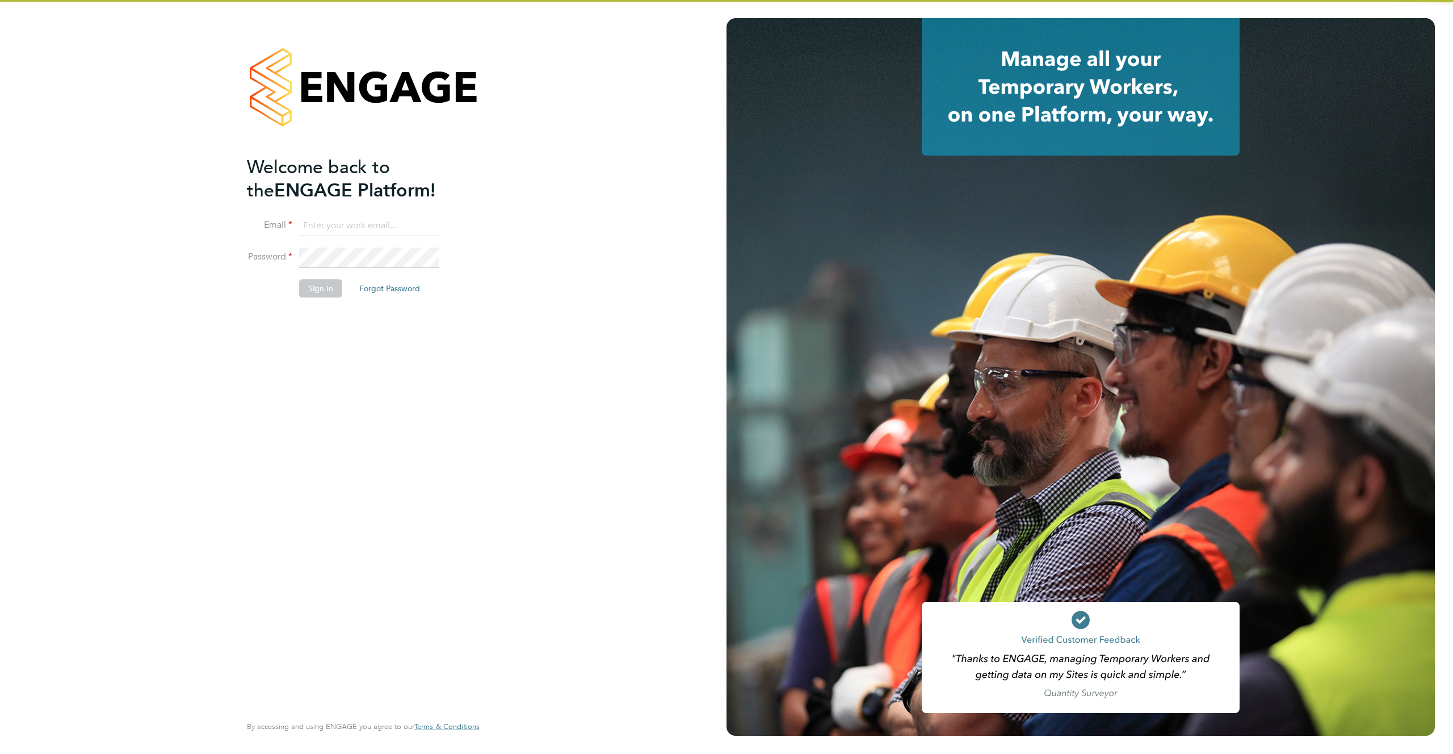  Describe the element at coordinates (270, 257) in the screenshot. I see `label: Password` at that location.